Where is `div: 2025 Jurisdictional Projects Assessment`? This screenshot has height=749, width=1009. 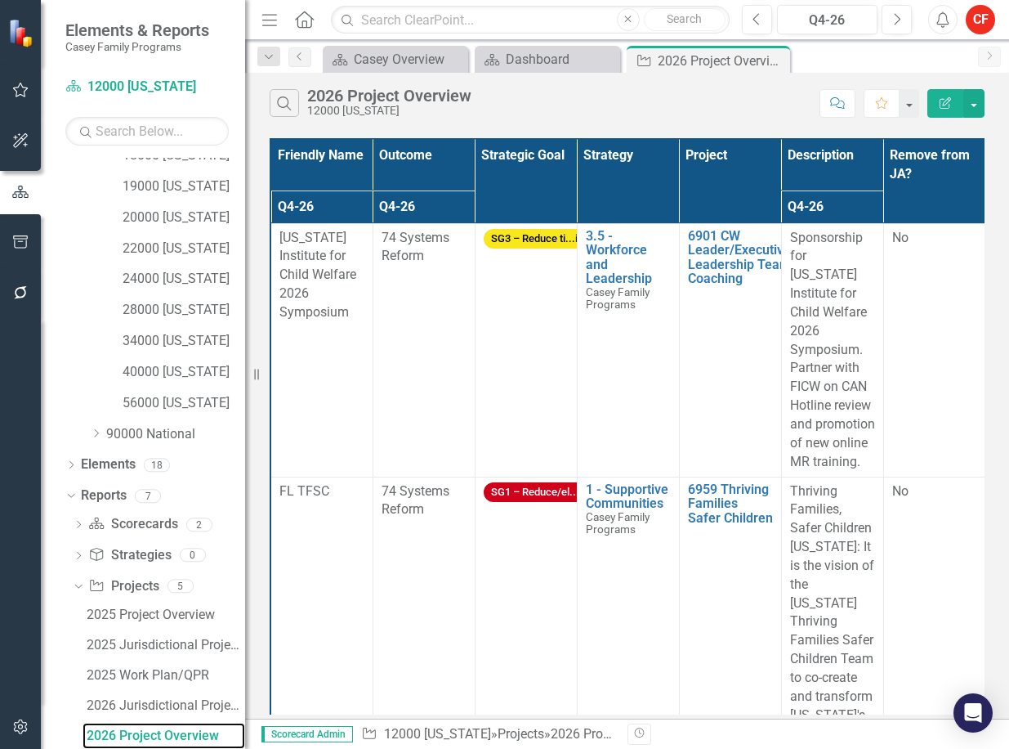
div: 2025 Jurisdictional Projects Assessment is located at coordinates (166, 645).